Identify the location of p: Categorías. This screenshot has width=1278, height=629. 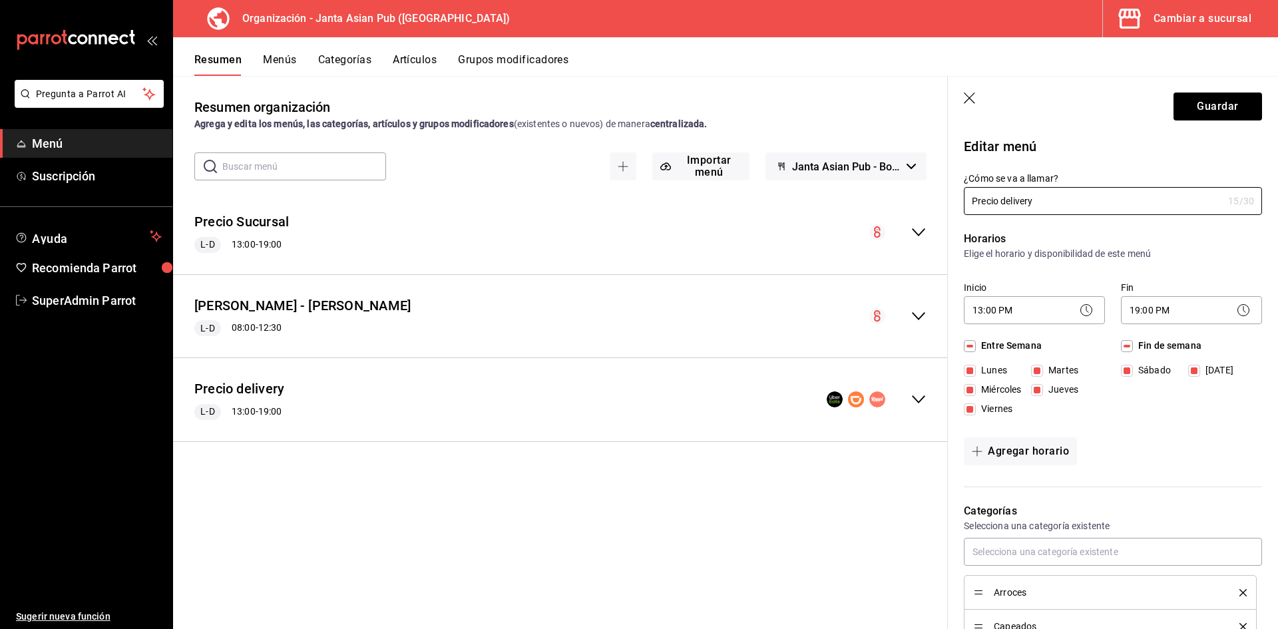
(1113, 511).